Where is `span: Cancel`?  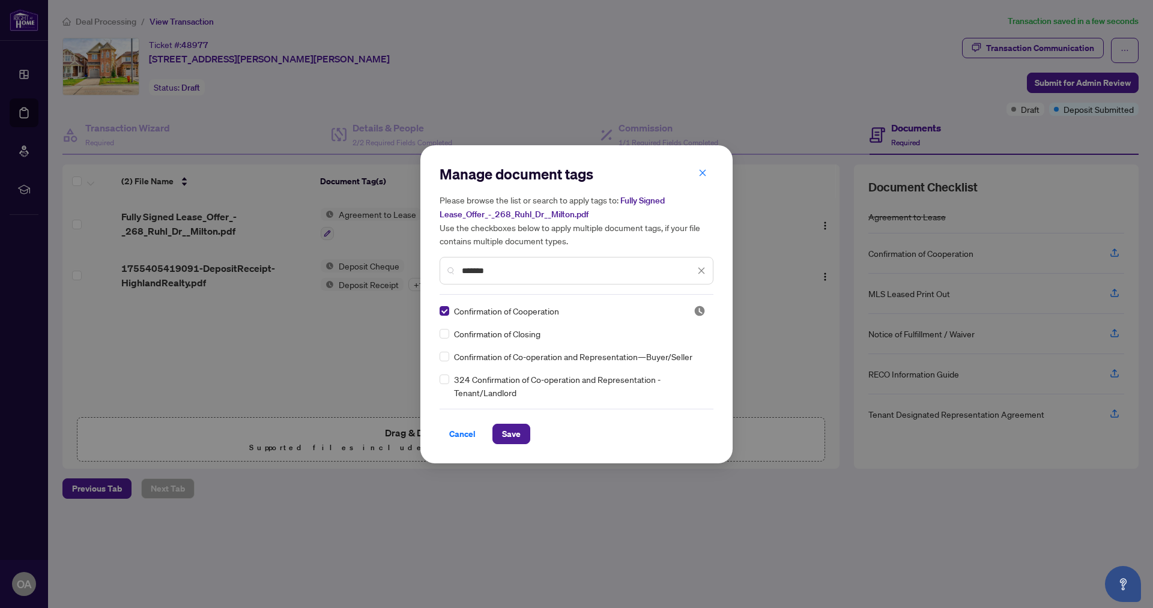 span: Cancel is located at coordinates (462, 434).